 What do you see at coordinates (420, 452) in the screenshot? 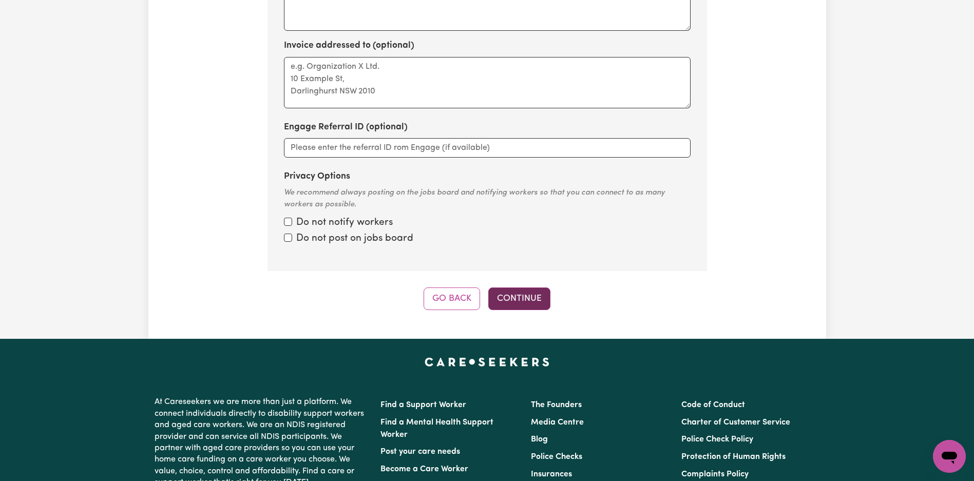
I see `a: Post your care needs` at bounding box center [420, 452].